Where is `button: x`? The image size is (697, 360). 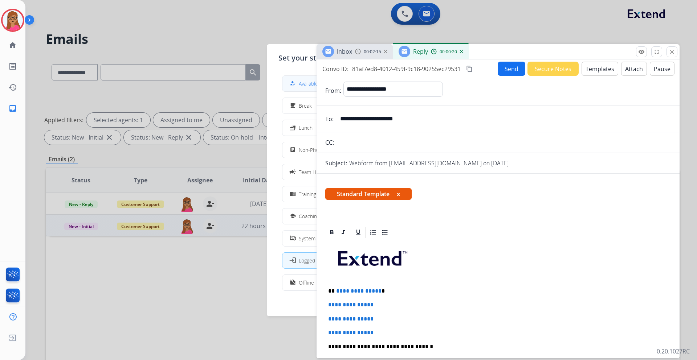
button: x is located at coordinates (398, 194).